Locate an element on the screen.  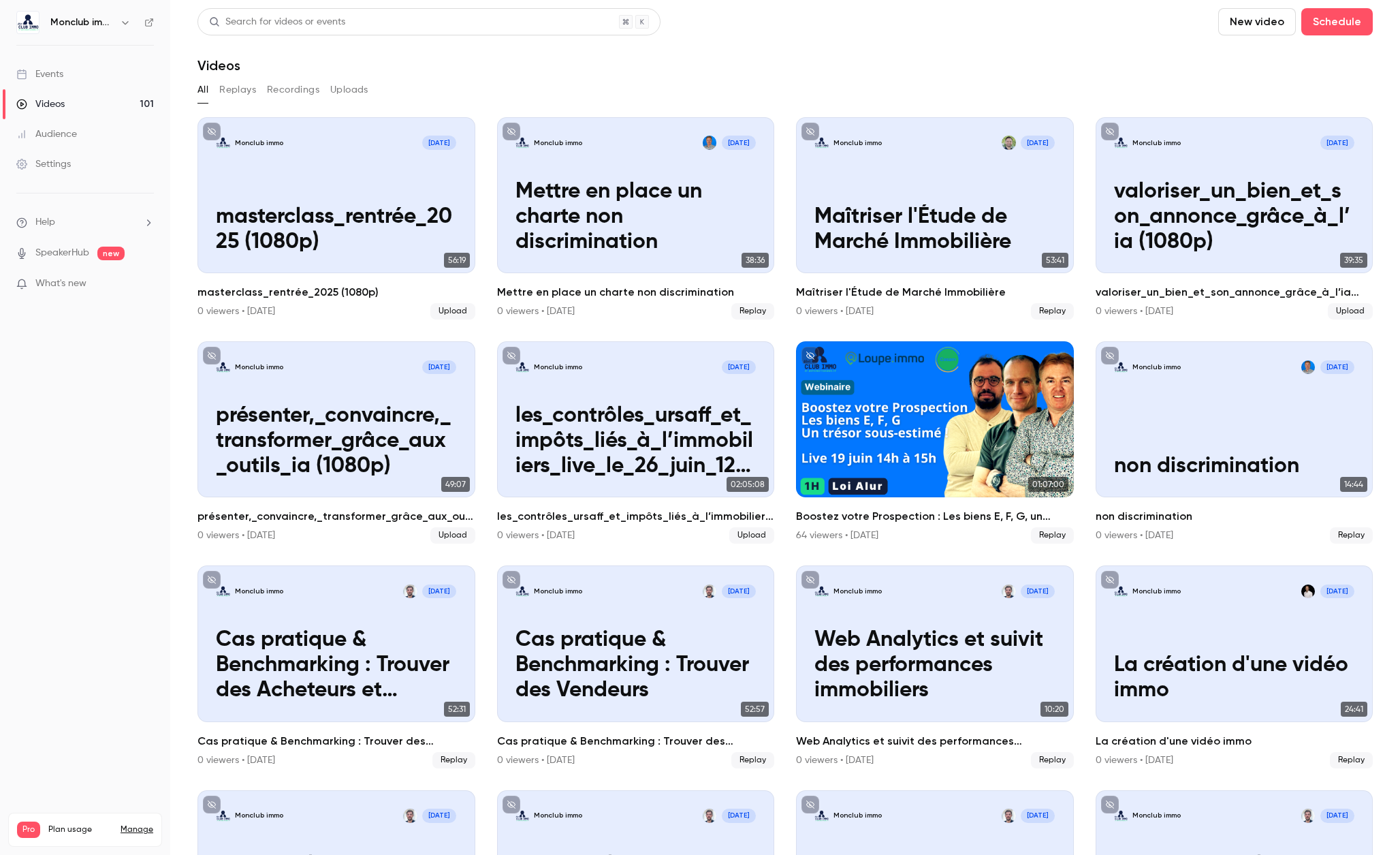
img: Cas pratique & Benchmarking : Trouver des Acheteurs et recruter is located at coordinates (223, 591).